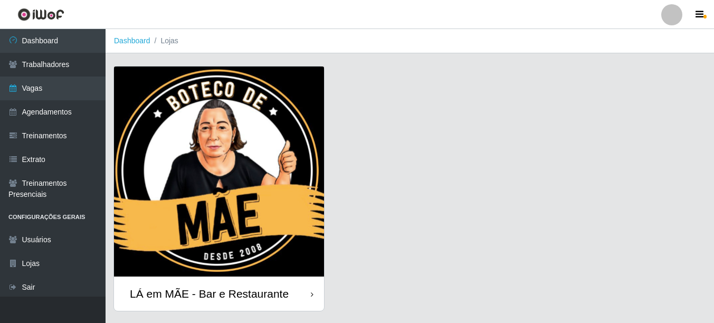 The height and width of the screenshot is (323, 714). Describe the element at coordinates (41, 14) in the screenshot. I see `img: CoreUI Logo` at that location.